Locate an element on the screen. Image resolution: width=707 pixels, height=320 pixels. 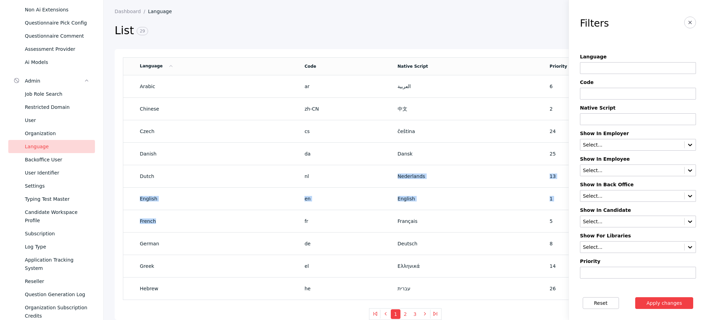
div: Organization Subscription Credits is located at coordinates (57, 312).